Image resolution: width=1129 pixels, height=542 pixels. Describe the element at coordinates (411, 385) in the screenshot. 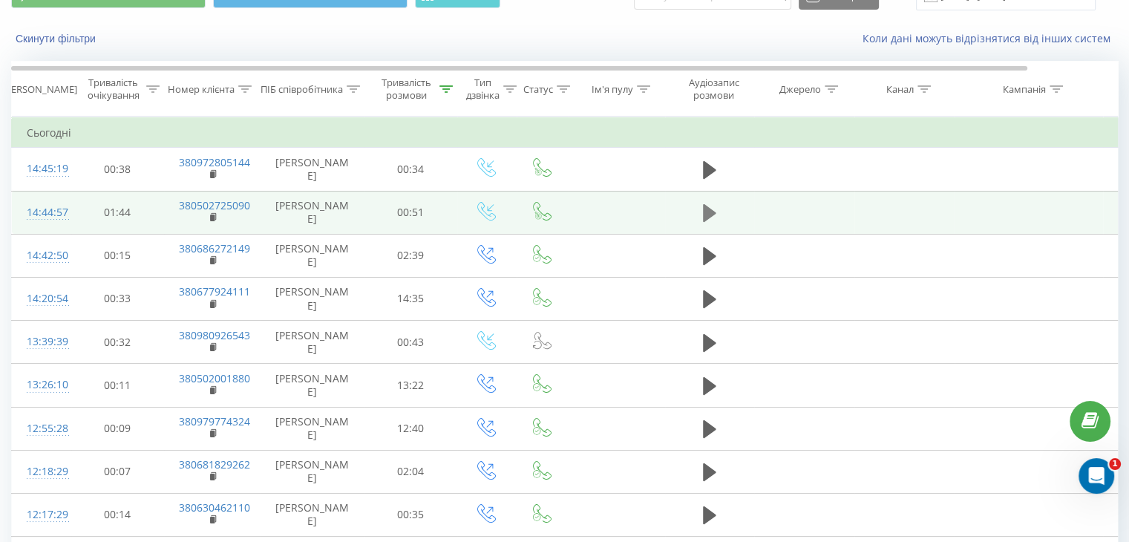

I see `td: 13:22` at that location.